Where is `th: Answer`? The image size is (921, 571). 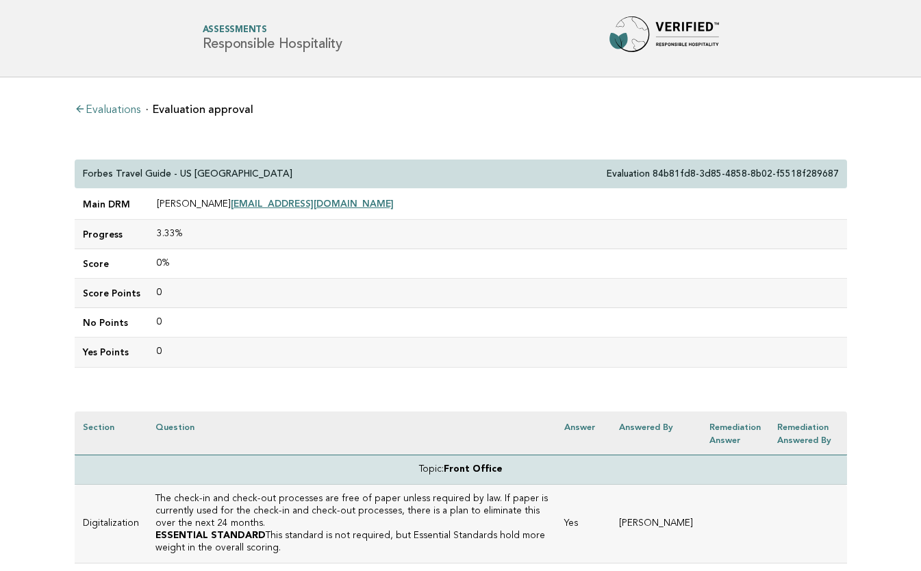
th: Answer is located at coordinates (584, 434).